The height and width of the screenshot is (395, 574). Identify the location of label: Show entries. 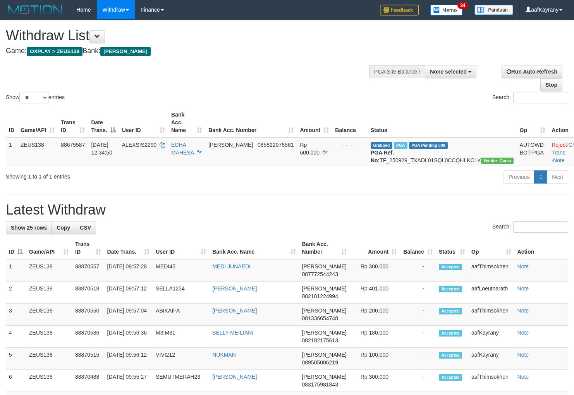
(35, 98).